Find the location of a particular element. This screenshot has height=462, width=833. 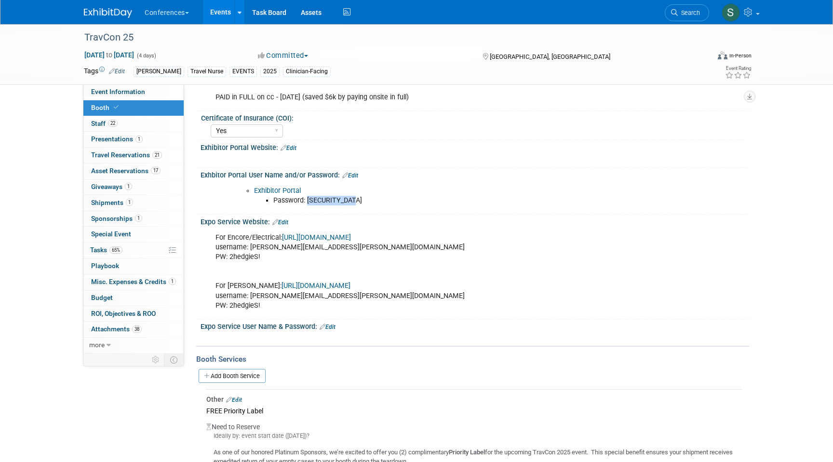

img: Format-Inperson.png is located at coordinates (722, 55).